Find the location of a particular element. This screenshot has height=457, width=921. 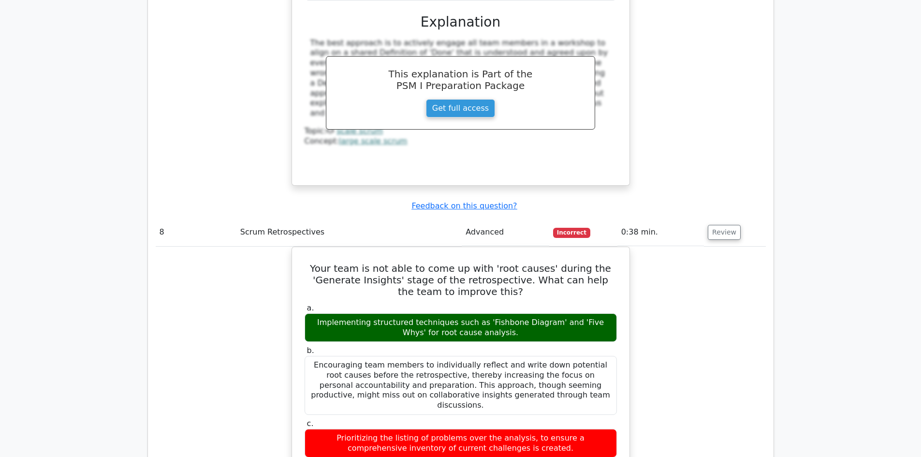

span: a. is located at coordinates (310, 308).